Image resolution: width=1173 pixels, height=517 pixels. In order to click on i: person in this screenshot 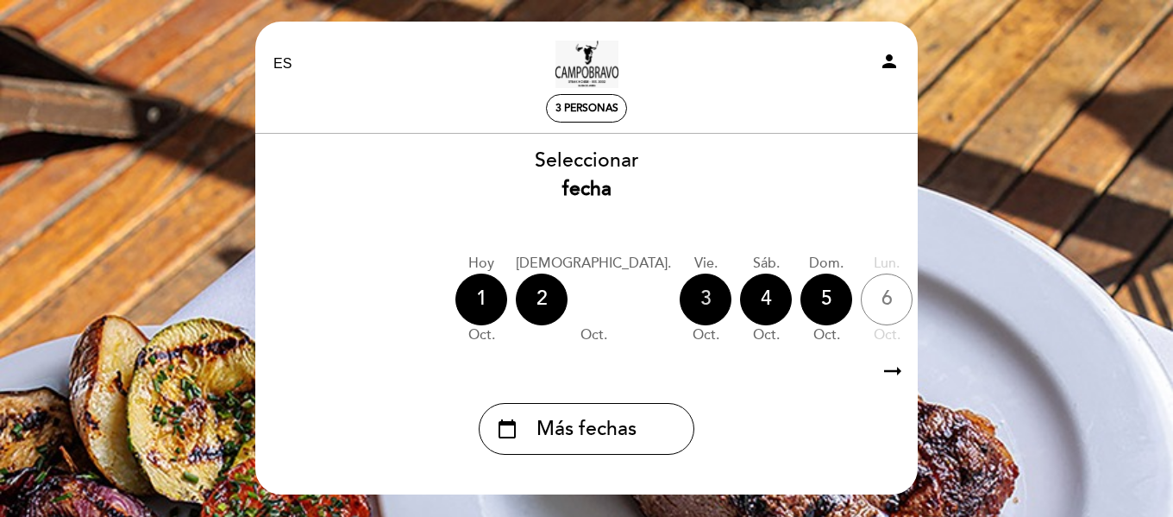, I will do `click(890, 61)`.